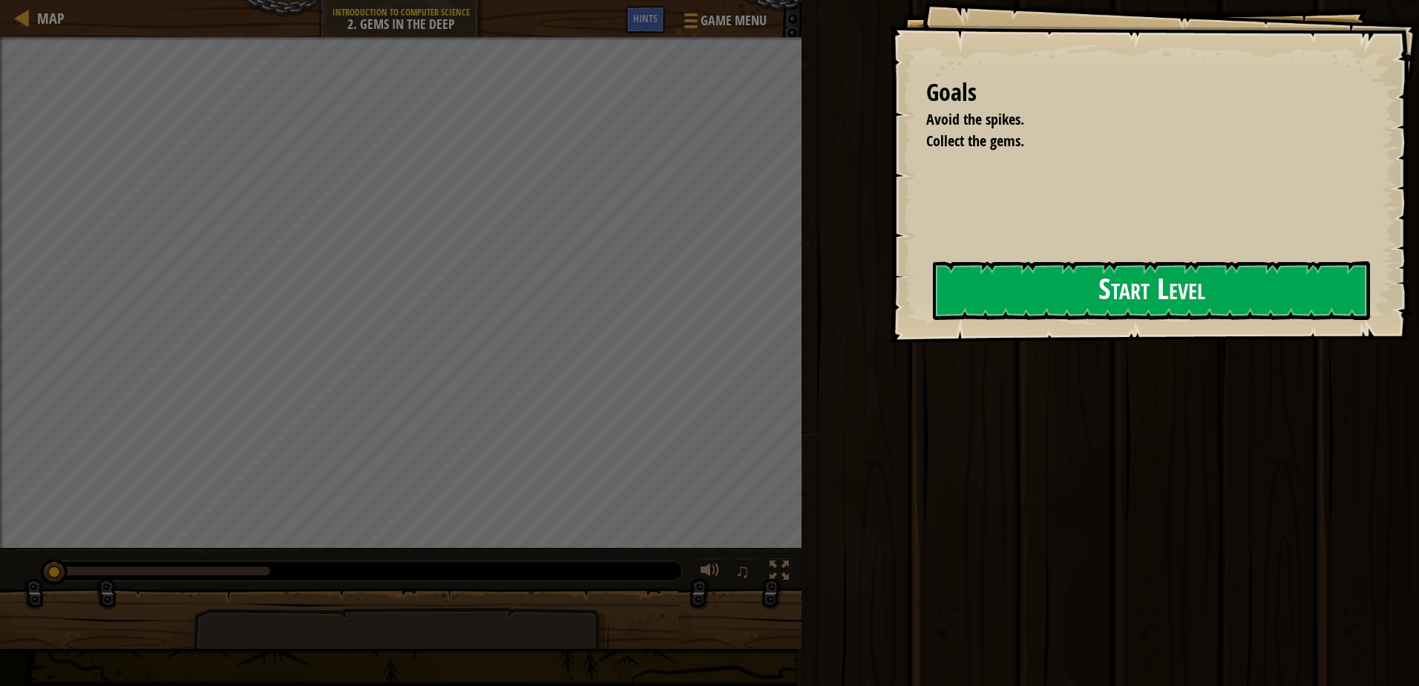  I want to click on button: Toggle fullscreen, so click(779, 572).